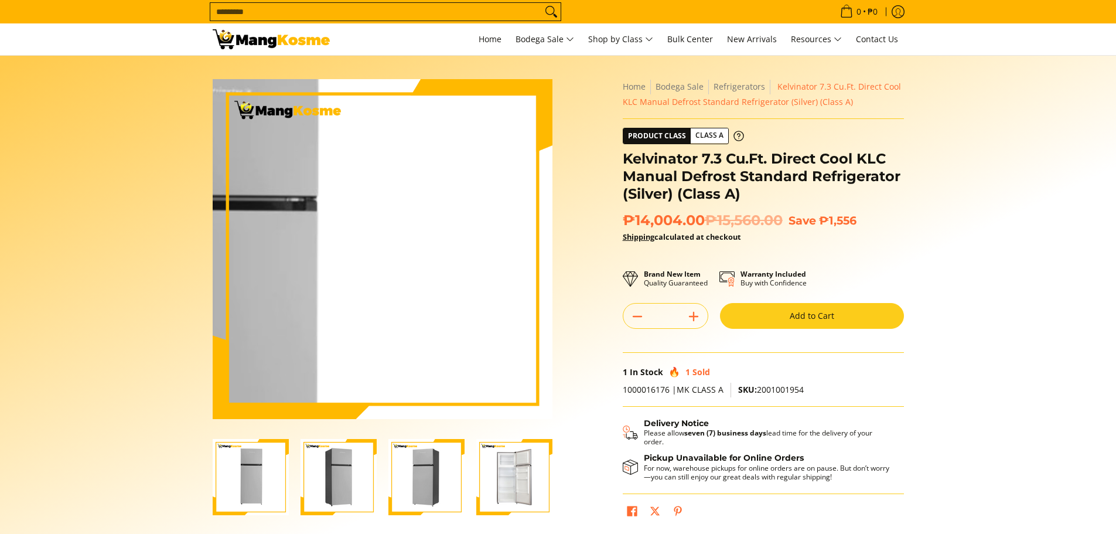 Image resolution: width=1116 pixels, height=534 pixels. What do you see at coordinates (676, 423) in the screenshot?
I see `strong: Delivery Notice` at bounding box center [676, 423].